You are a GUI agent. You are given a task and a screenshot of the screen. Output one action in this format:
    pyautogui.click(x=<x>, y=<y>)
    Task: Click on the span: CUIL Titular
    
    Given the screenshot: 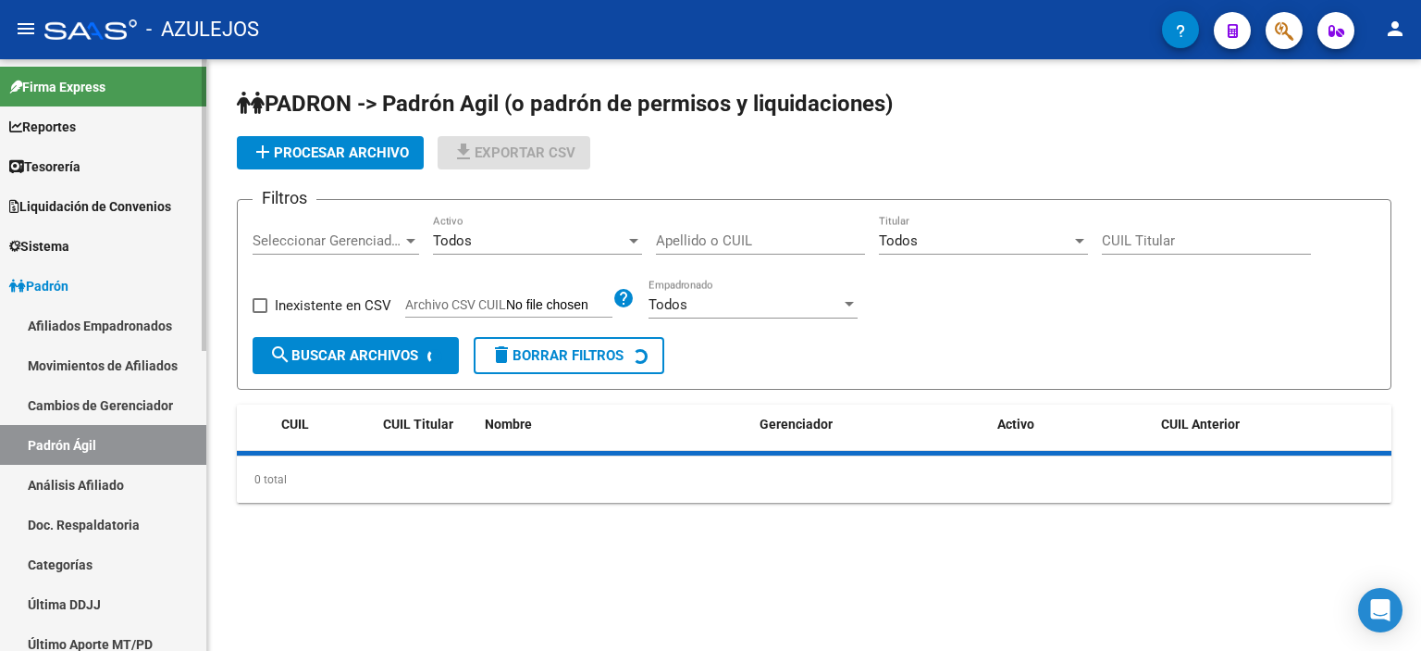 What is the action you would take?
    pyautogui.click(x=418, y=424)
    